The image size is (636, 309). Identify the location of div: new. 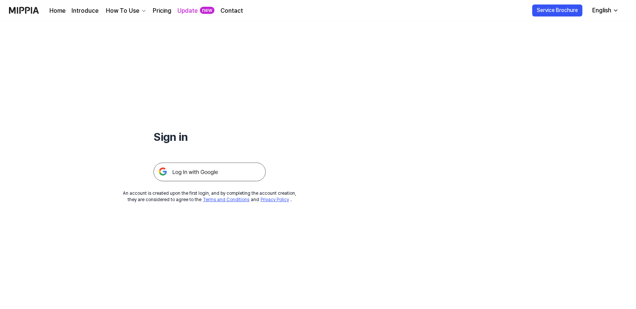
(207, 10).